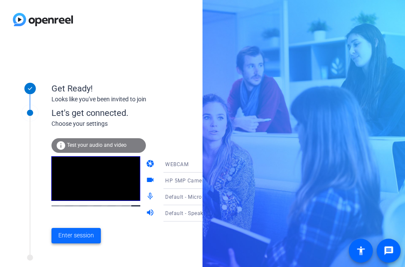 Image resolution: width=405 pixels, height=267 pixels. Describe the element at coordinates (146, 123) in the screenshot. I see `div: Choose your settings` at that location.